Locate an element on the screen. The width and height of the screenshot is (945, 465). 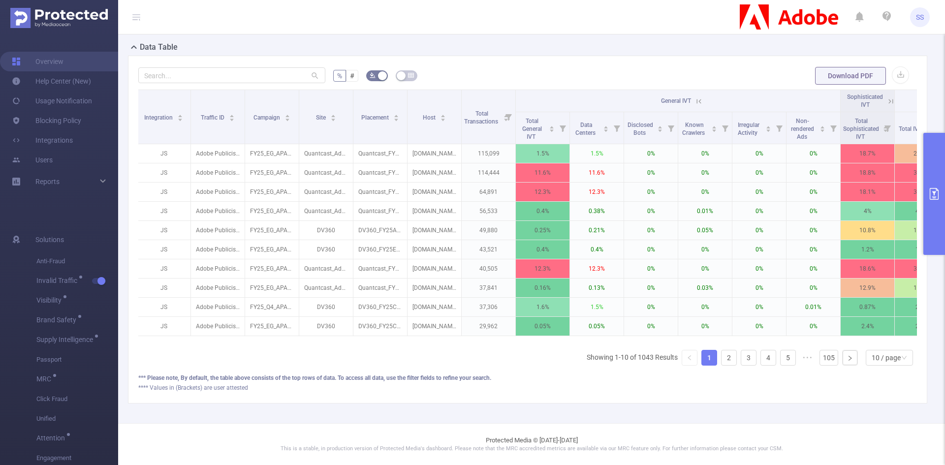
p: 0.16% is located at coordinates (542, 288).